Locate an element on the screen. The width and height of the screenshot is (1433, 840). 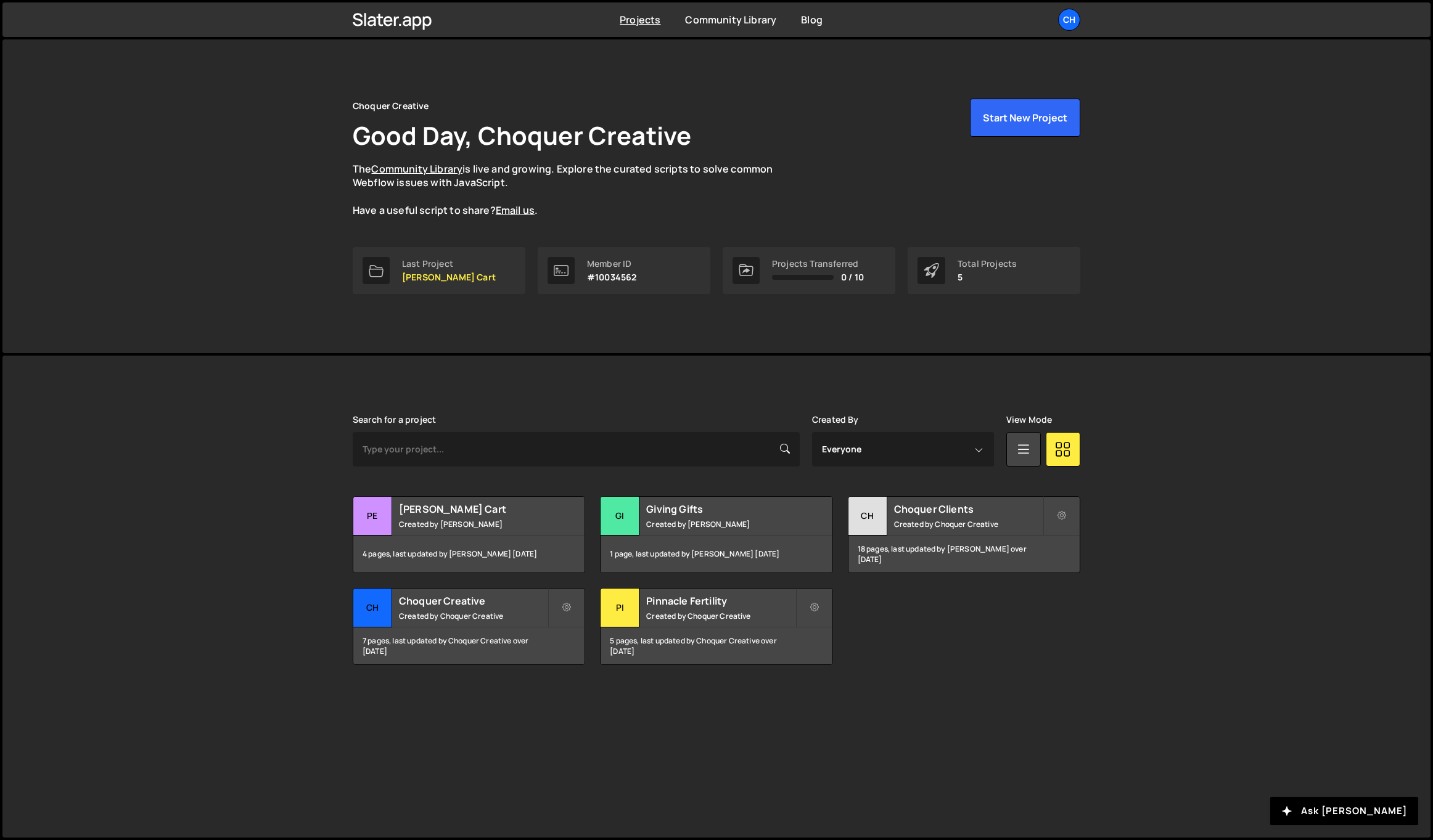
p: 5 is located at coordinates (987, 277).